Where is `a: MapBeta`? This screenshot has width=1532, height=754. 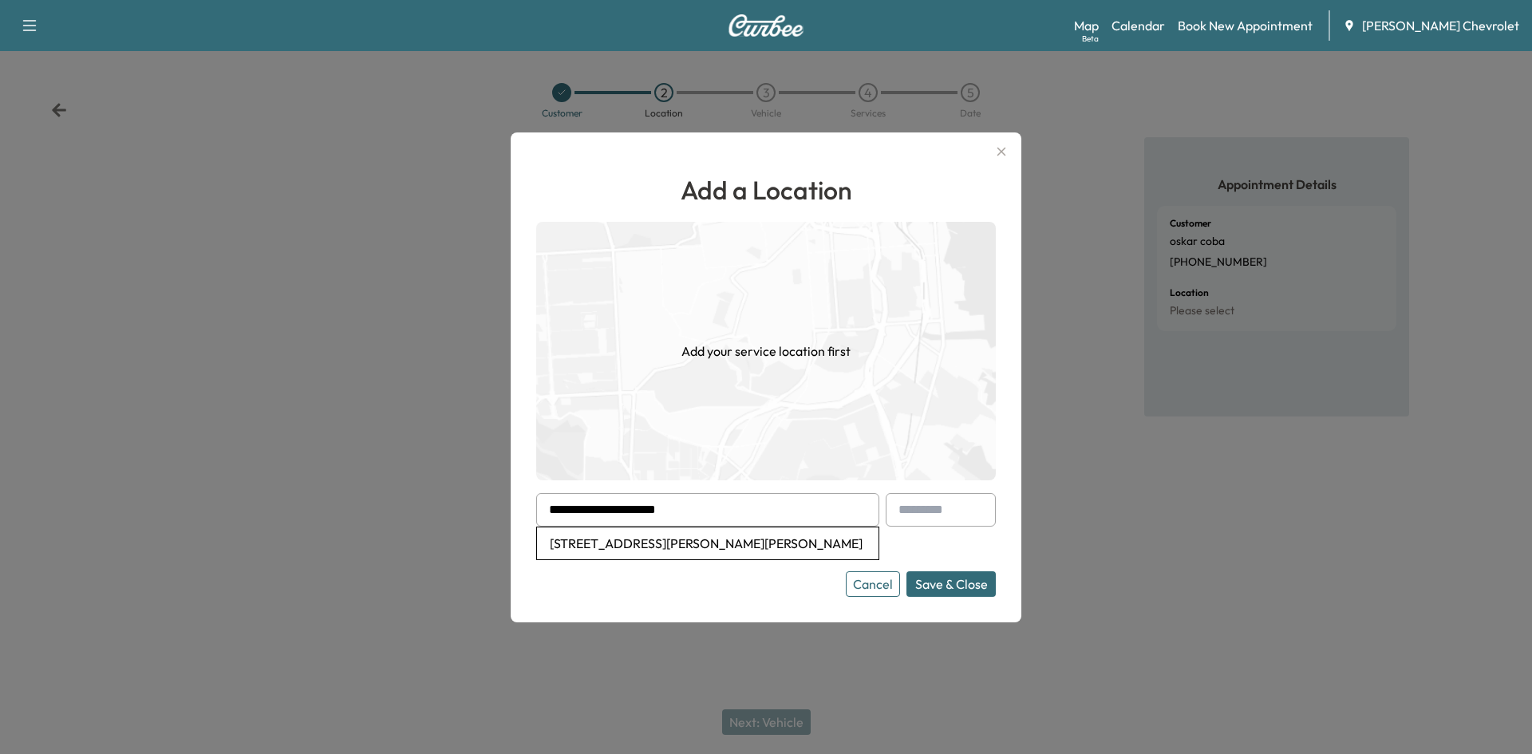 a: MapBeta is located at coordinates (1086, 26).